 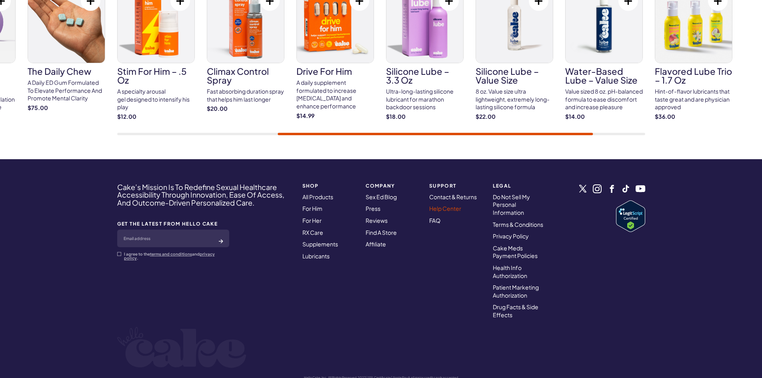 I want to click on a: For Her, so click(x=312, y=220).